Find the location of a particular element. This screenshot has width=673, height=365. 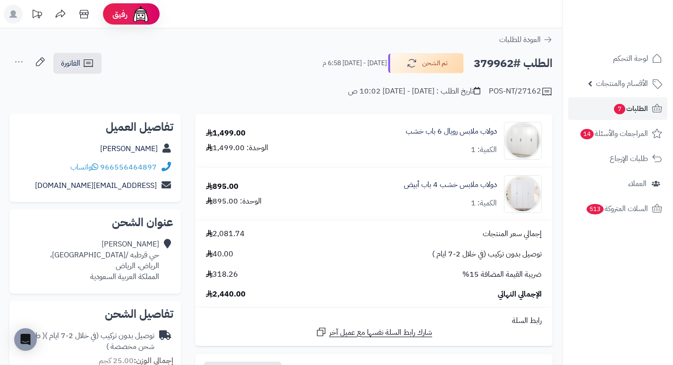

span: السلات المتروكة is located at coordinates (617, 209).